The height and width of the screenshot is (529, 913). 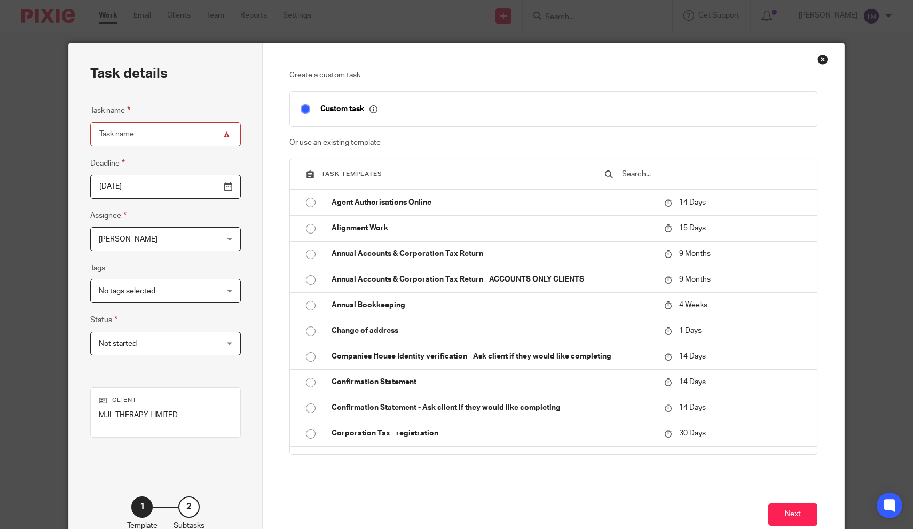 What do you see at coordinates (492, 382) in the screenshot?
I see `p: Confirmation Statement` at bounding box center [492, 382].